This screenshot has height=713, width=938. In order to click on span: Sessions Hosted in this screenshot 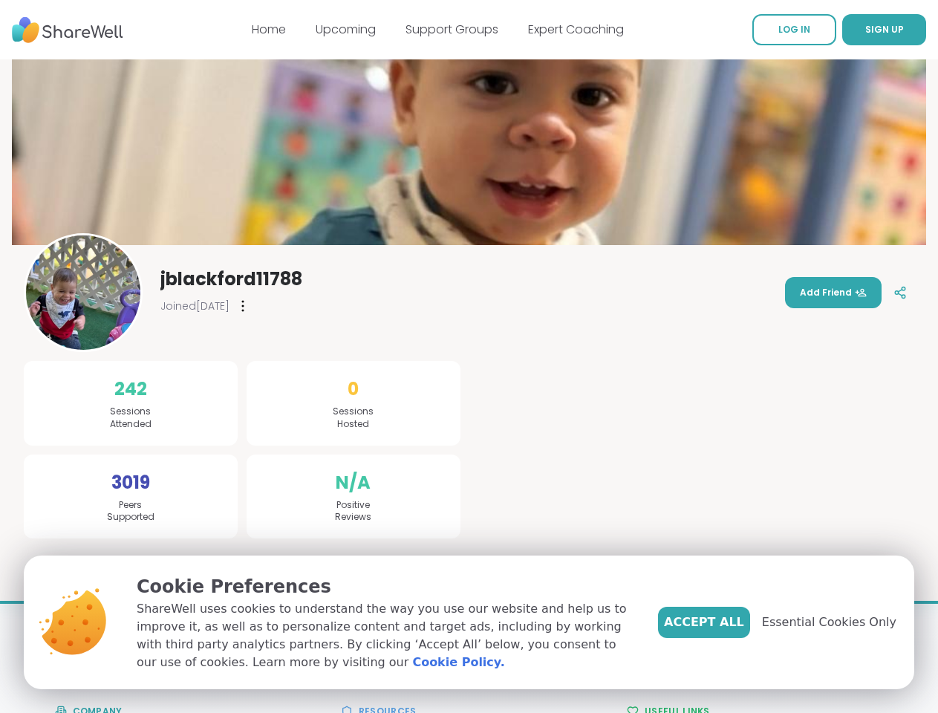, I will do `click(353, 418)`.